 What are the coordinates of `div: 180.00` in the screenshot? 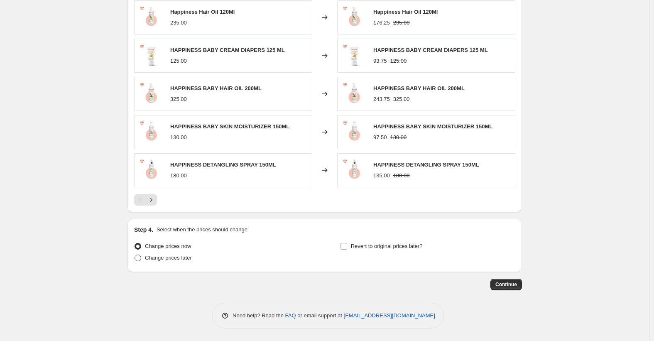 It's located at (179, 176).